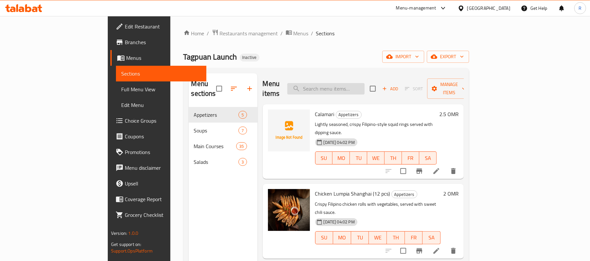  Describe the element at coordinates (390, 89) in the screenshot. I see `button: Add` at that location.